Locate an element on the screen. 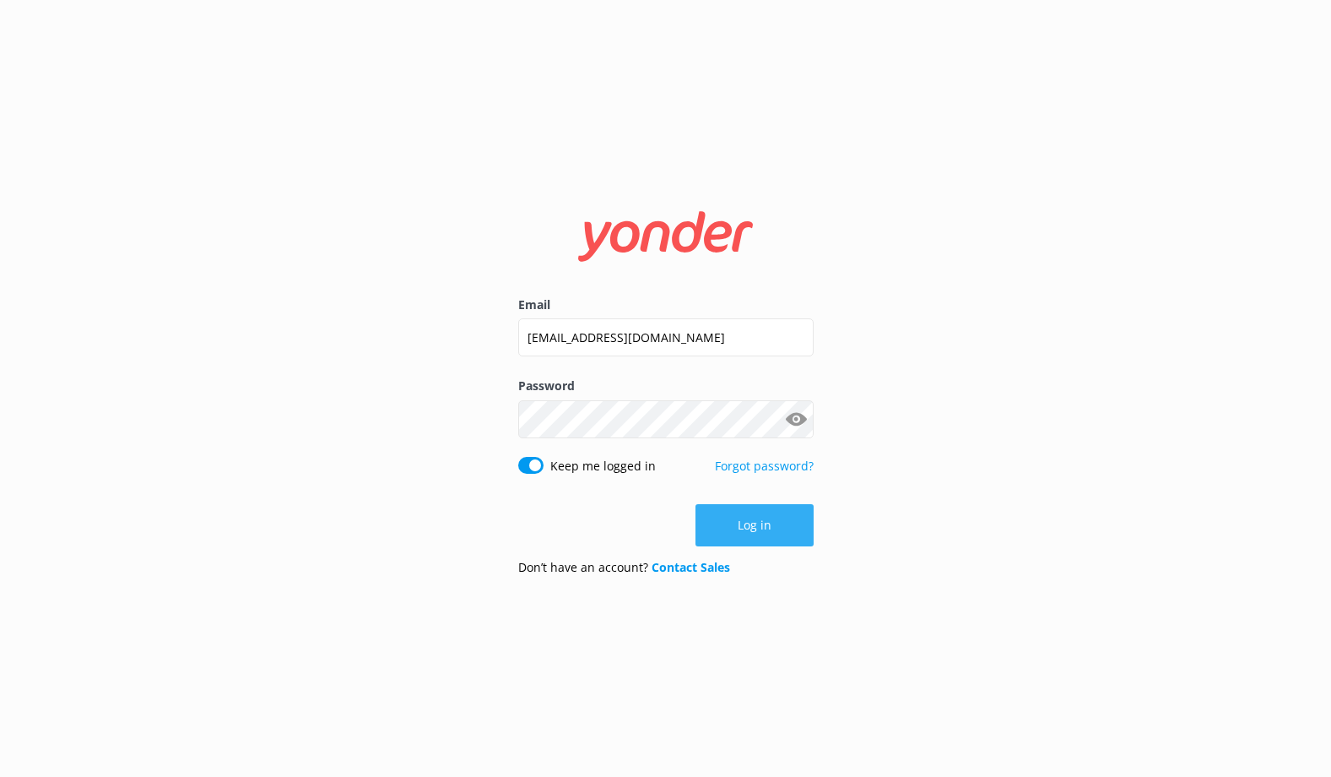 This screenshot has width=1331, height=777. a: Contact Sales is located at coordinates (690, 566).